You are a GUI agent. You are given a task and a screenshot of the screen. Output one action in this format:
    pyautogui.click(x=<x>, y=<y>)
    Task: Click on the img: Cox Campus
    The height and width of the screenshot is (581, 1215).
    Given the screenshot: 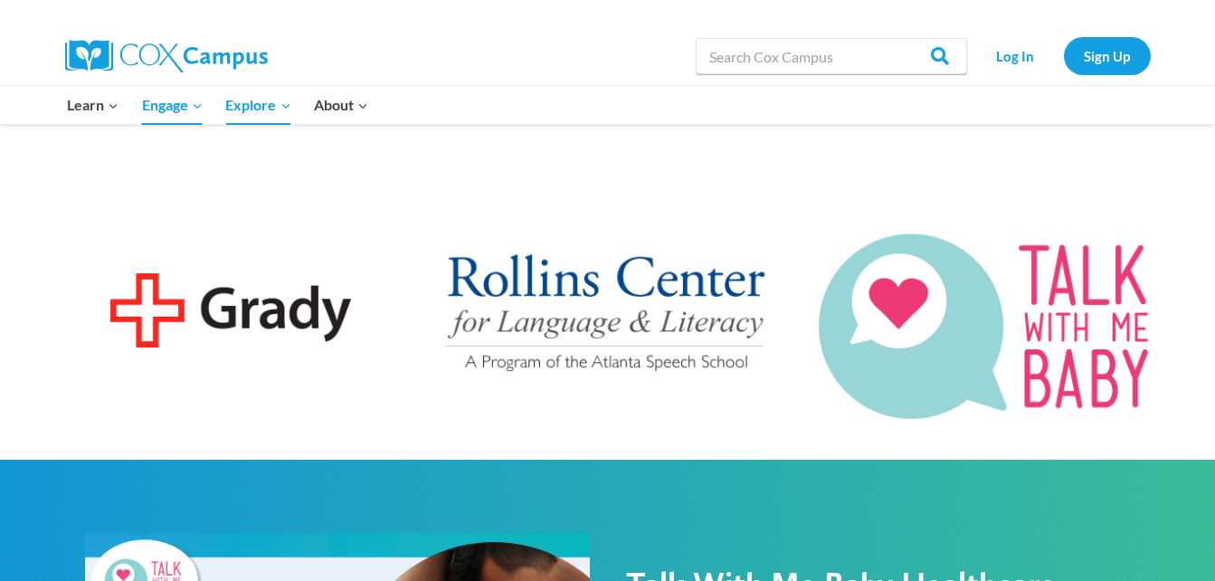 What is the action you would take?
    pyautogui.click(x=167, y=56)
    